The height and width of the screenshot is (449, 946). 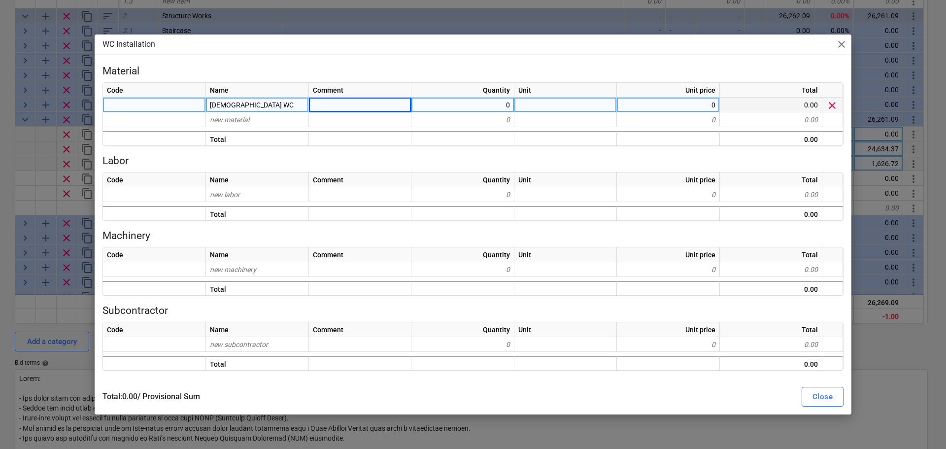 What do you see at coordinates (832, 105) in the screenshot?
I see `span: Delete material` at bounding box center [832, 105].